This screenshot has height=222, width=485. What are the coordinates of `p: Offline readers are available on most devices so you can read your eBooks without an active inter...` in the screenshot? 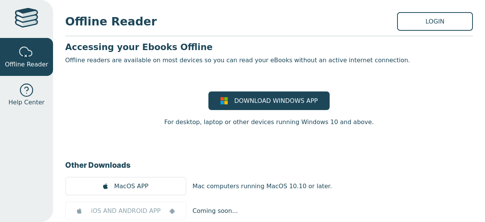 It's located at (269, 60).